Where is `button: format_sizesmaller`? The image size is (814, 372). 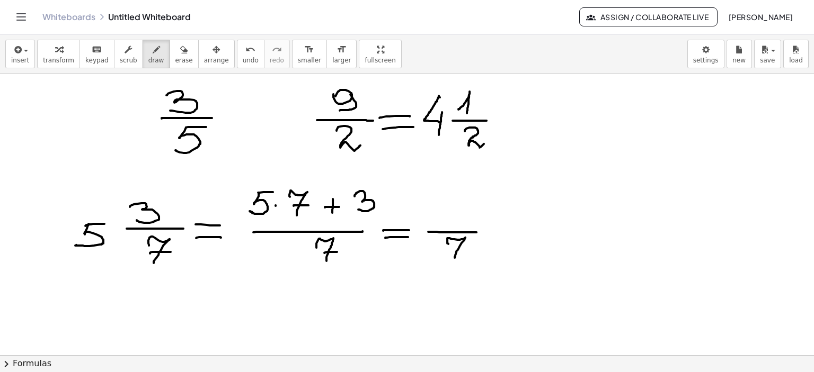 button: format_sizesmaller is located at coordinates (309, 54).